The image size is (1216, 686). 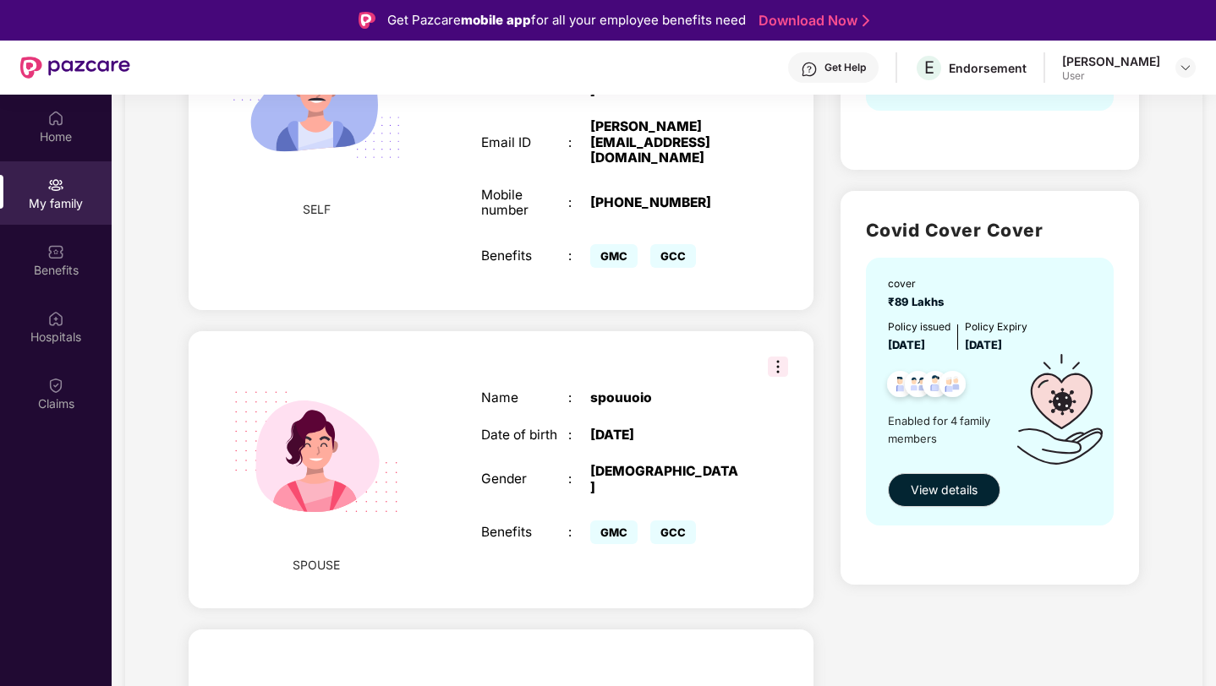 What do you see at coordinates (943, 490) in the screenshot?
I see `button: View details` at bounding box center [943, 490].